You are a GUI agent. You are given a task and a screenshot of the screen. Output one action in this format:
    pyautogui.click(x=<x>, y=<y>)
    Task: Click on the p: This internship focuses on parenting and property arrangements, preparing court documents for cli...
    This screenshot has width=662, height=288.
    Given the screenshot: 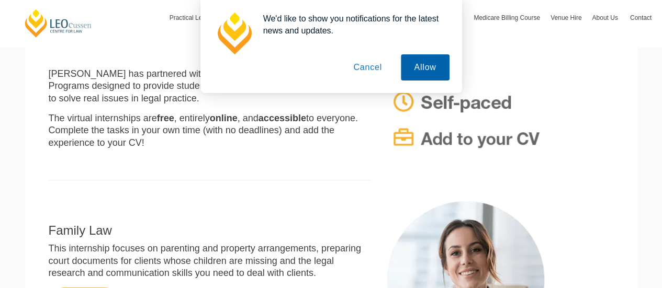 What is the action you would take?
    pyautogui.click(x=210, y=261)
    